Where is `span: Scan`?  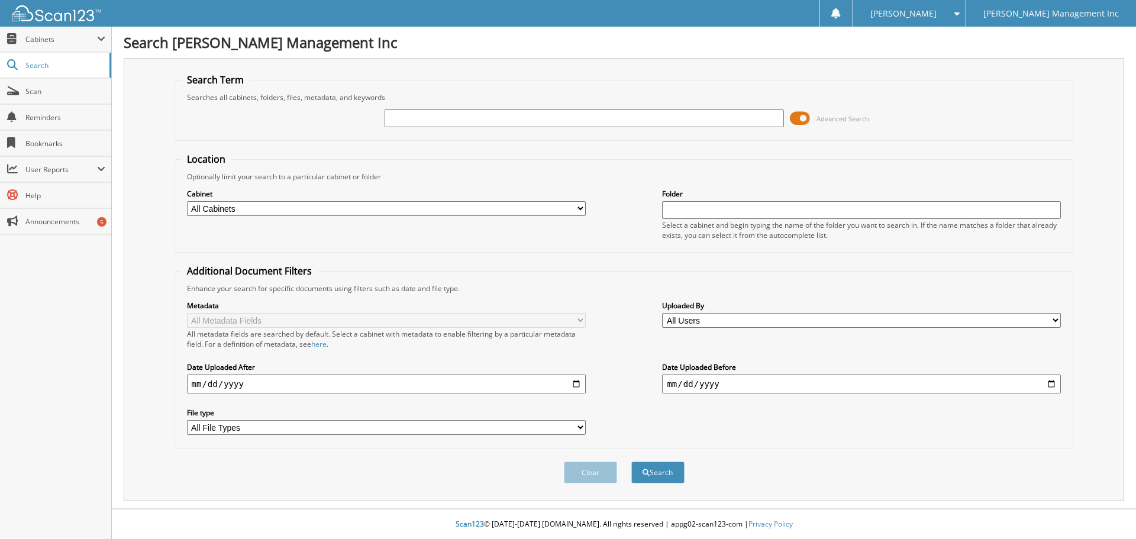 span: Scan is located at coordinates (65, 91).